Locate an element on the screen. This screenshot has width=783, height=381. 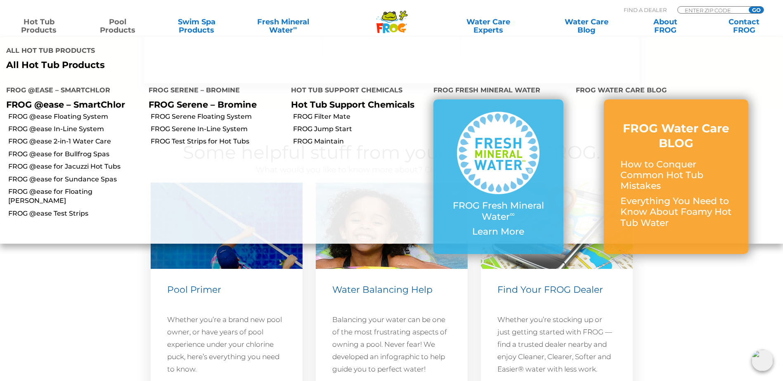
a: PoolProducts is located at coordinates (118, 26).